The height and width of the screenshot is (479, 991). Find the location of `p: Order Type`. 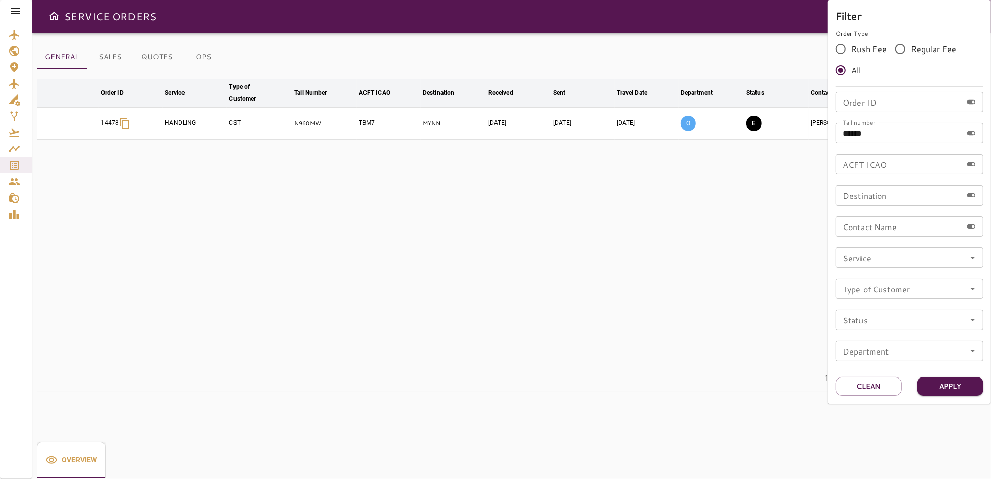

p: Order Type is located at coordinates (910, 34).